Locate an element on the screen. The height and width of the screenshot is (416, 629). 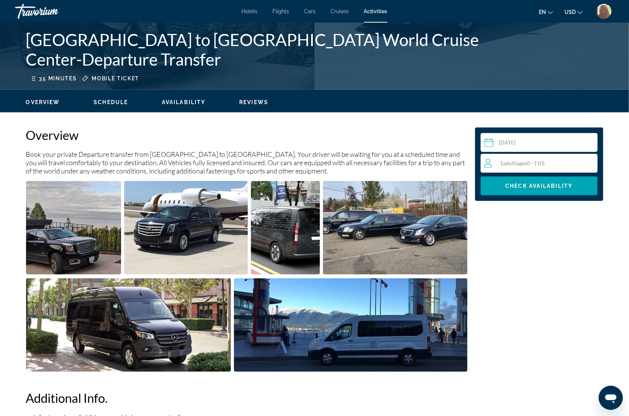
span: Check Availability is located at coordinates (539, 186).